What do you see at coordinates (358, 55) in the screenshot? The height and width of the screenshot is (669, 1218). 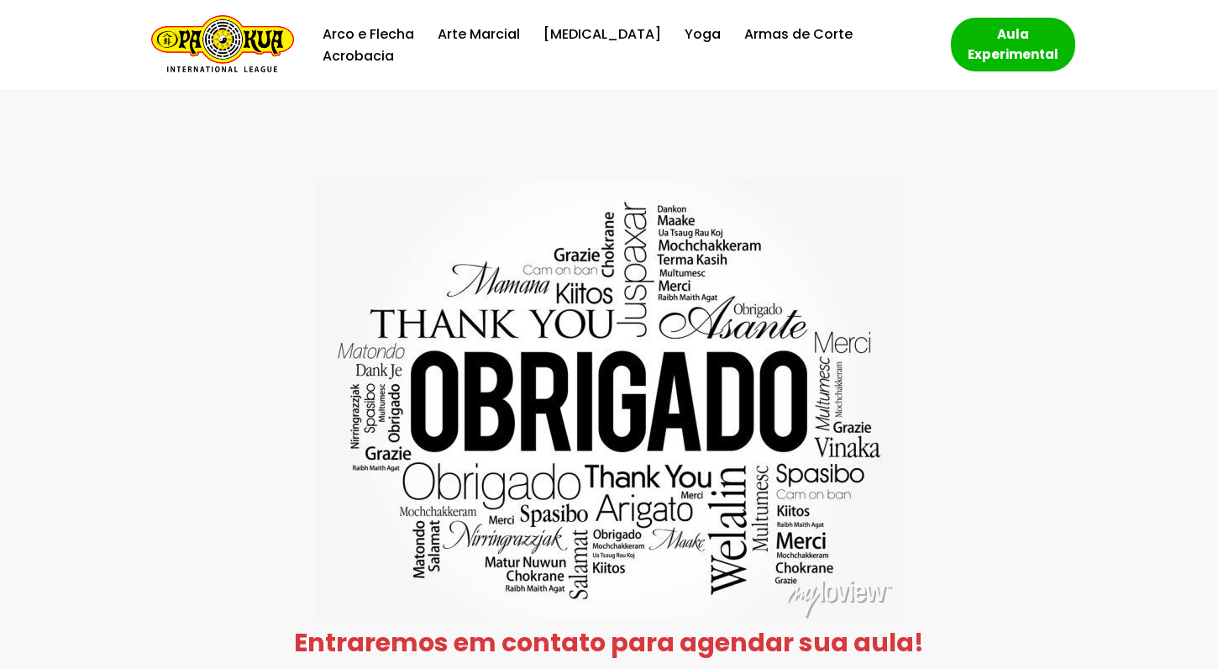 I see `a: Acrobacia` at bounding box center [358, 55].